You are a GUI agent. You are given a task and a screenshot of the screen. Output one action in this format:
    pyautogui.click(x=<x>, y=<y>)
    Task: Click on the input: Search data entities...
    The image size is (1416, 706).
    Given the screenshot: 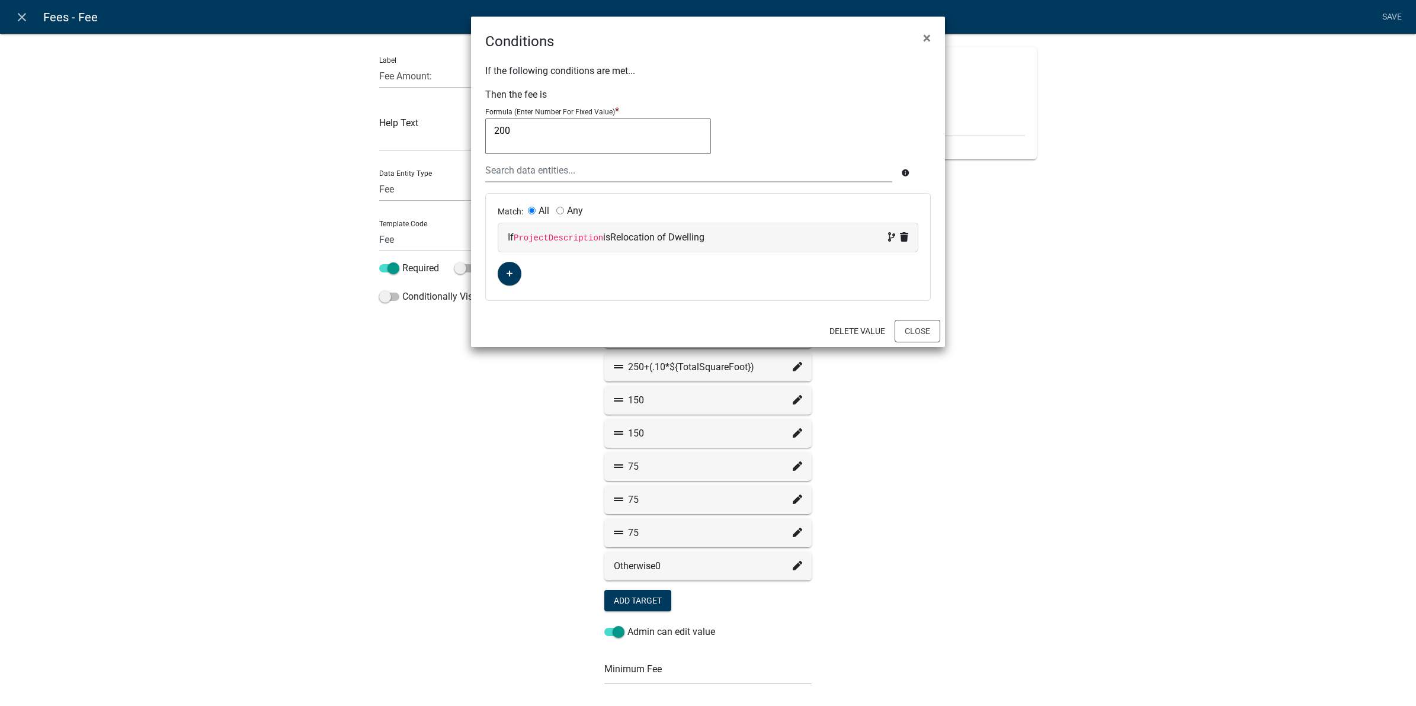 What is the action you would take?
    pyautogui.click(x=688, y=170)
    